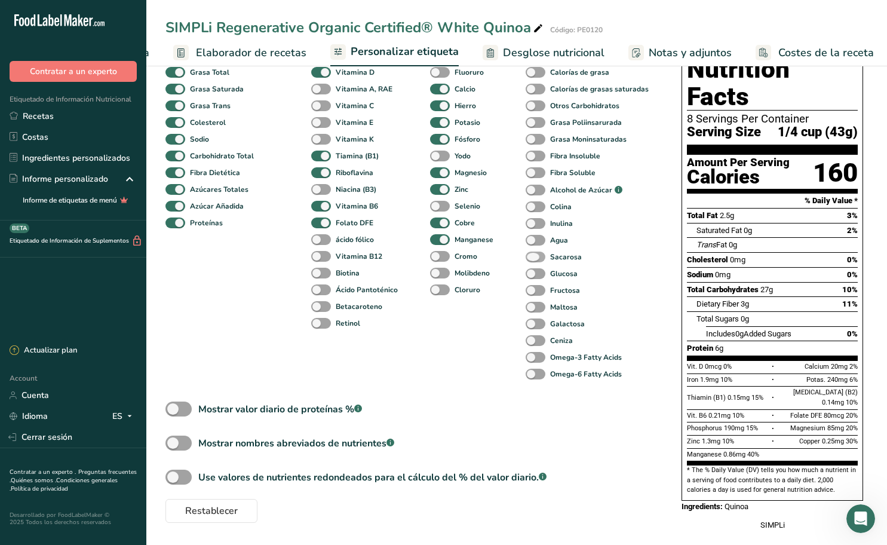 This screenshot has width=887, height=545. I want to click on b: Grasa Total, so click(210, 72).